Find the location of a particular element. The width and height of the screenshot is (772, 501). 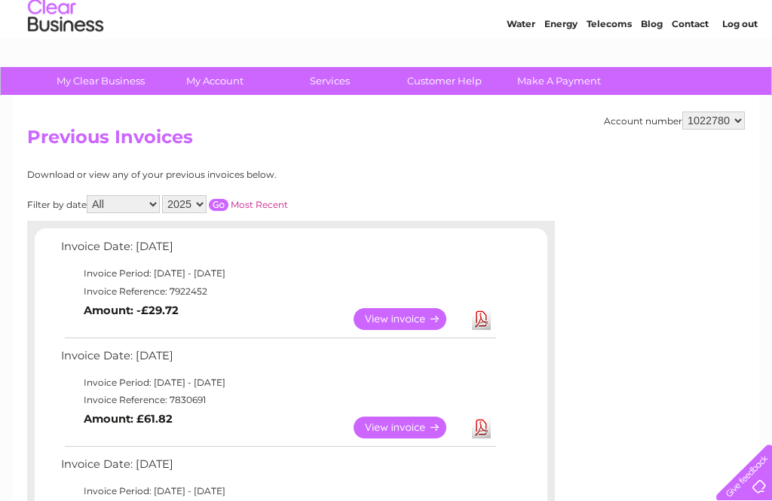

h2: Previous Invoices is located at coordinates (386, 141).